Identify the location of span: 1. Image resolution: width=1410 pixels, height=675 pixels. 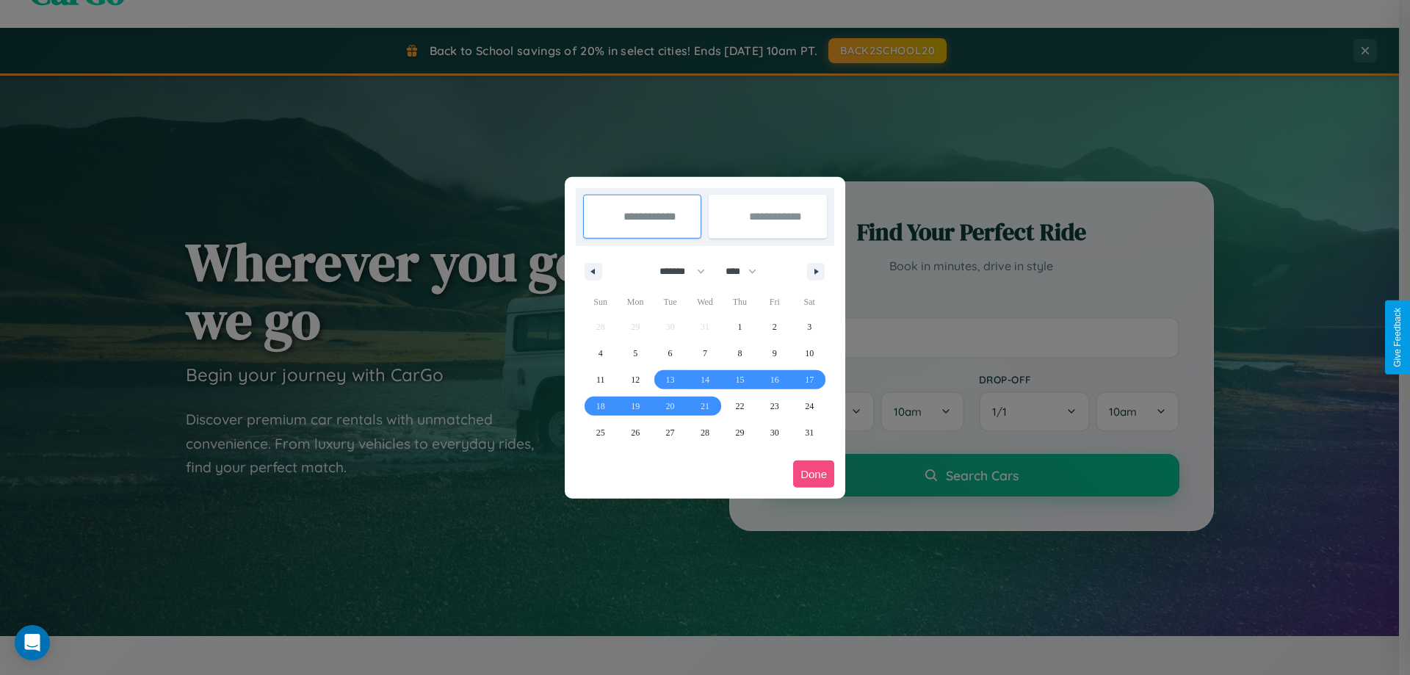
(740, 327).